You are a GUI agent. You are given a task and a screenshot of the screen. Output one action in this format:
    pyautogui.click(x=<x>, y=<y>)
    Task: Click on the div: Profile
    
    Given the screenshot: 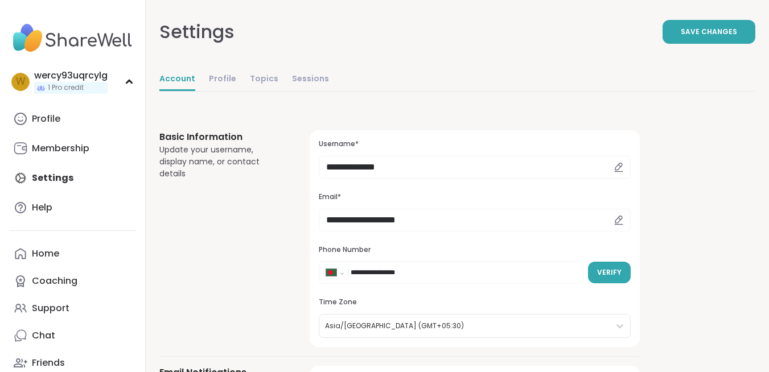 What is the action you would take?
    pyautogui.click(x=46, y=119)
    